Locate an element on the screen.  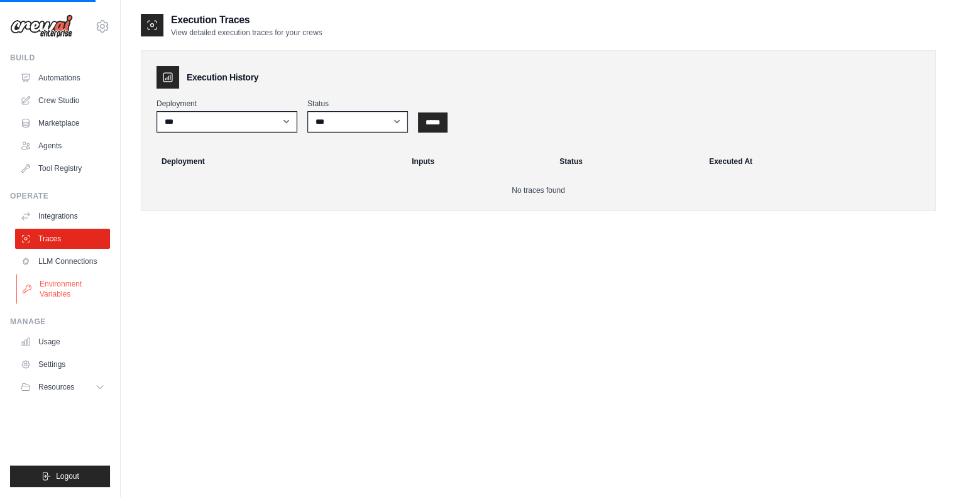
th: Deployment is located at coordinates (275, 162).